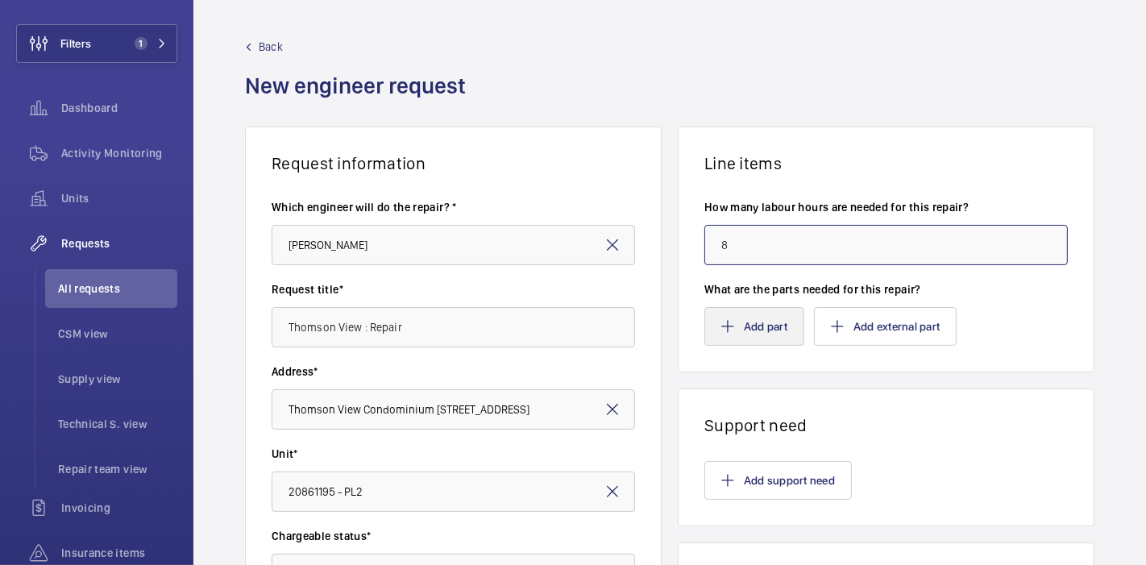 Image resolution: width=1146 pixels, height=565 pixels. Describe the element at coordinates (453, 492) in the screenshot. I see `input: Enter unit` at that location.